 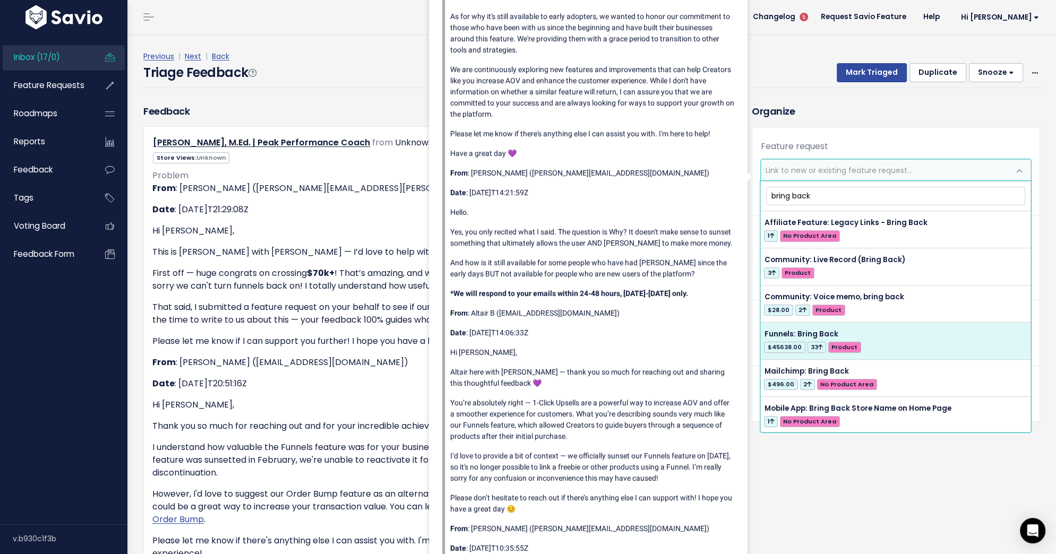 What do you see at coordinates (37, 57) in the screenshot?
I see `span: Inbox (17/0)` at bounding box center [37, 57].